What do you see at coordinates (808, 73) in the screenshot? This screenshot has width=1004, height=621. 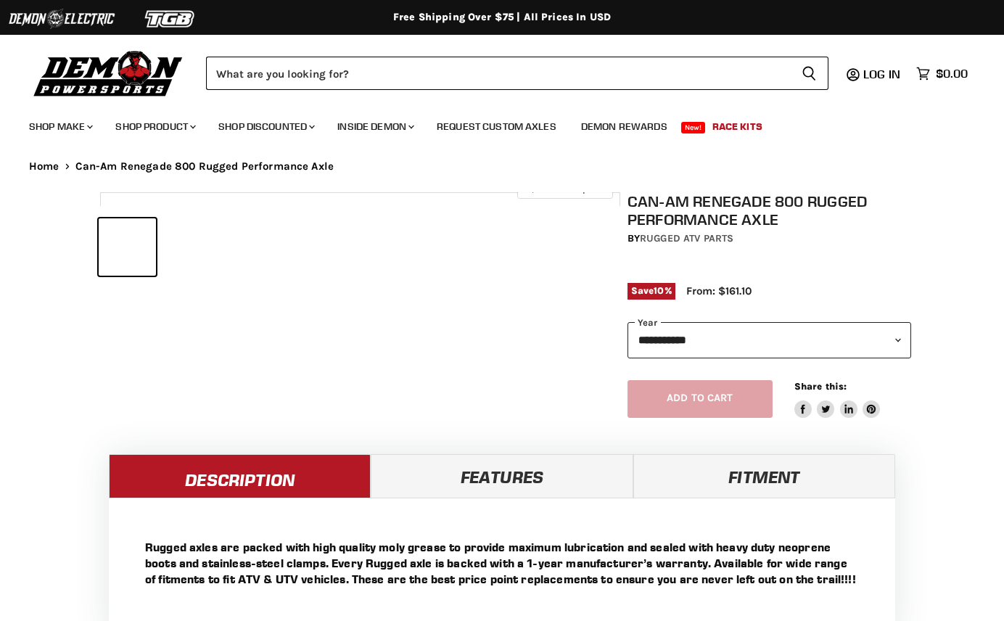 I see `button: Search` at bounding box center [808, 73].